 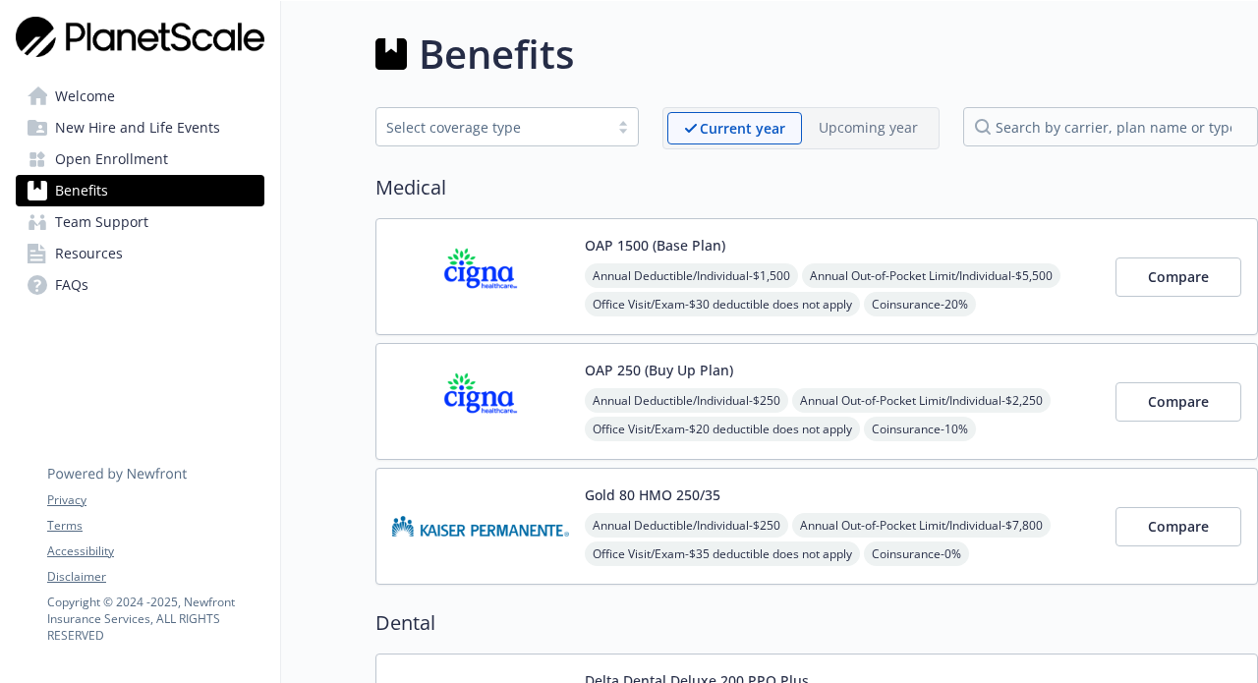 What do you see at coordinates (916, 553) in the screenshot?
I see `span: Coinsurance - 0%` at bounding box center [916, 553].